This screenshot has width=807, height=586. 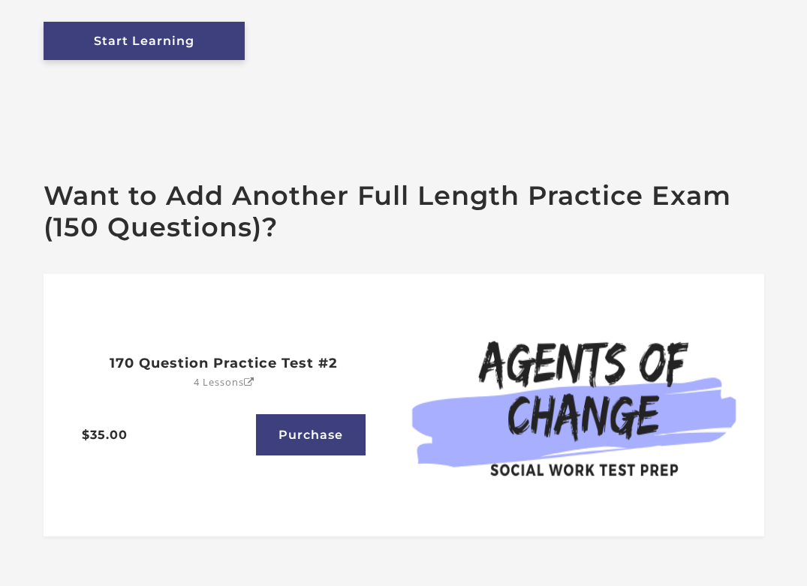 What do you see at coordinates (248, 383) in the screenshot?
I see `i: Open in a new window` at bounding box center [248, 383].